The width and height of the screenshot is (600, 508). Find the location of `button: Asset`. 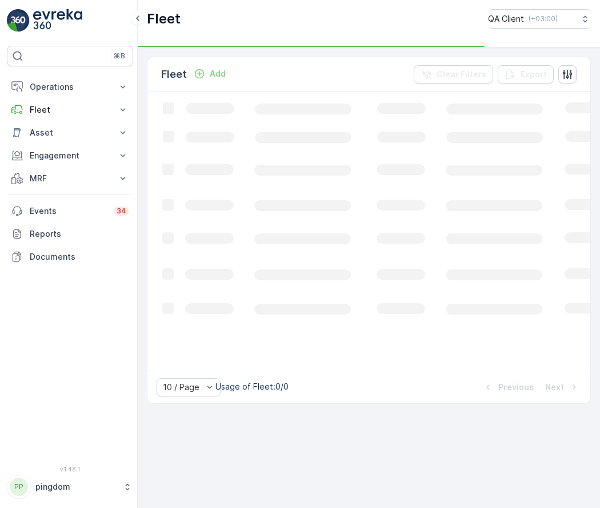

button: Asset is located at coordinates (70, 133).